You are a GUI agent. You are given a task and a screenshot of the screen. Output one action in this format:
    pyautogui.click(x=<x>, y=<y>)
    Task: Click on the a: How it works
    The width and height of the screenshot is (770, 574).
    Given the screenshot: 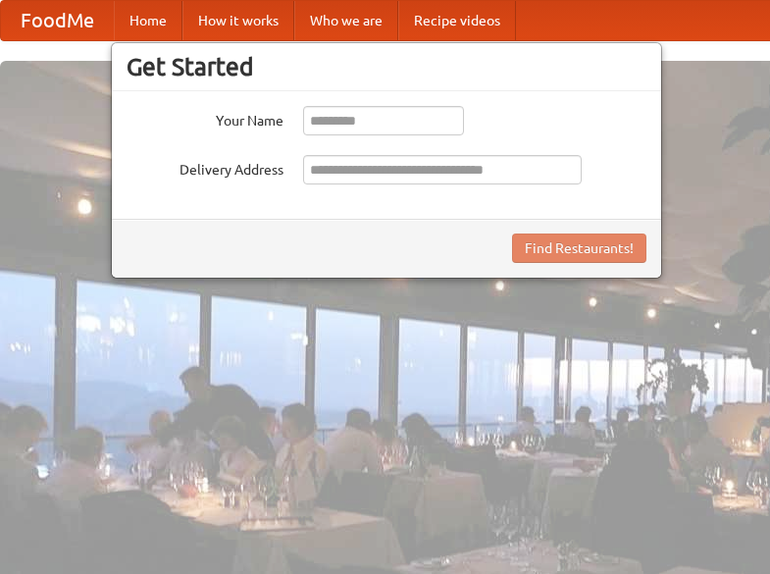 What is the action you would take?
    pyautogui.click(x=238, y=21)
    